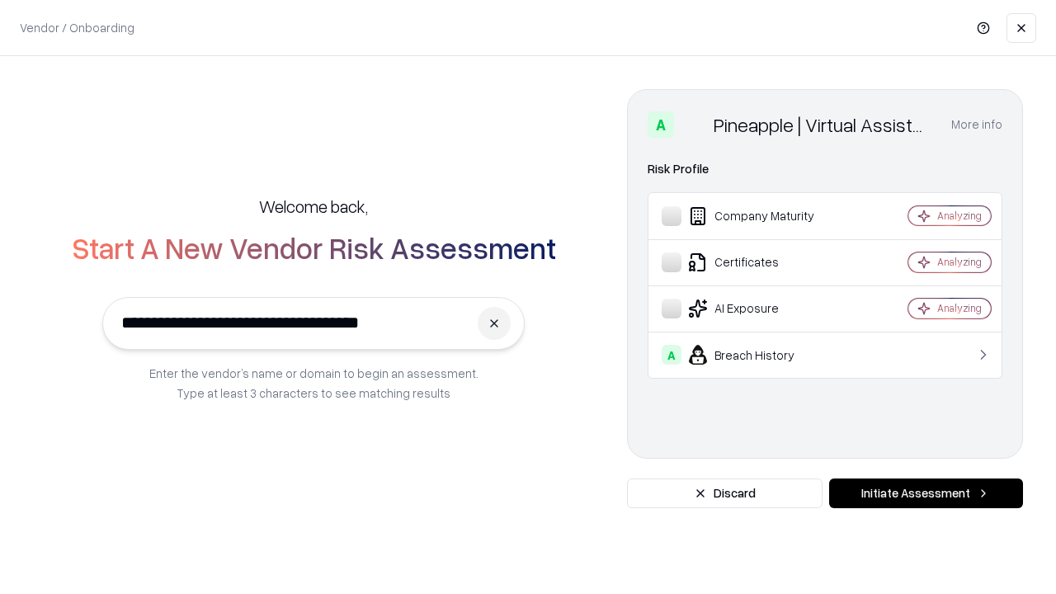  What do you see at coordinates (760, 355) in the screenshot?
I see `div: Breach History` at bounding box center [760, 355].